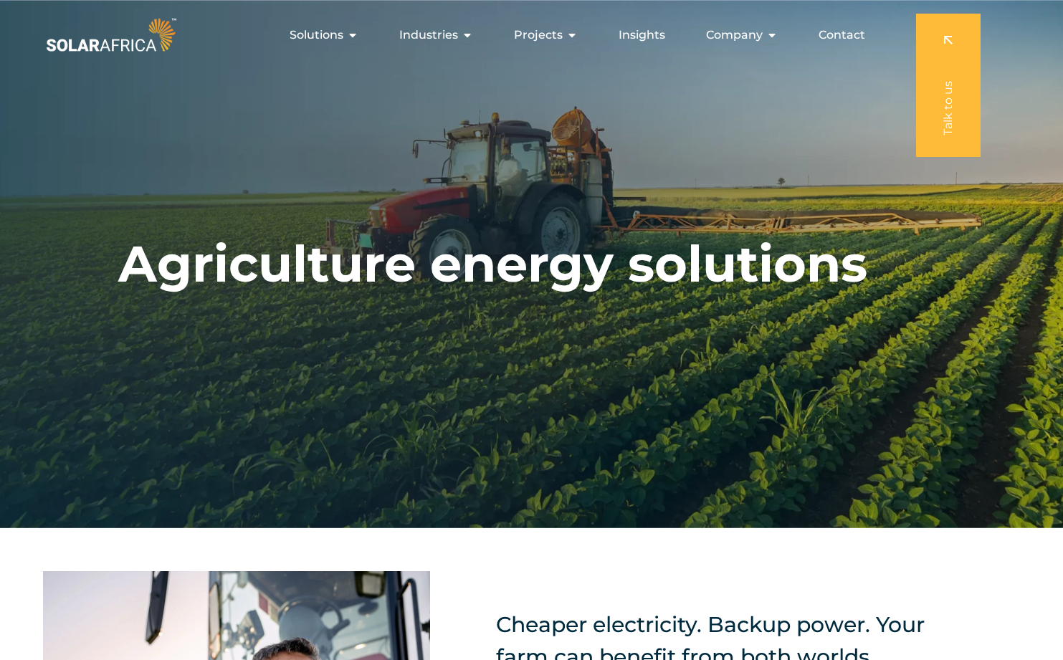  What do you see at coordinates (492, 264) in the screenshot?
I see `h1: Agriculture energy solutions` at bounding box center [492, 264].